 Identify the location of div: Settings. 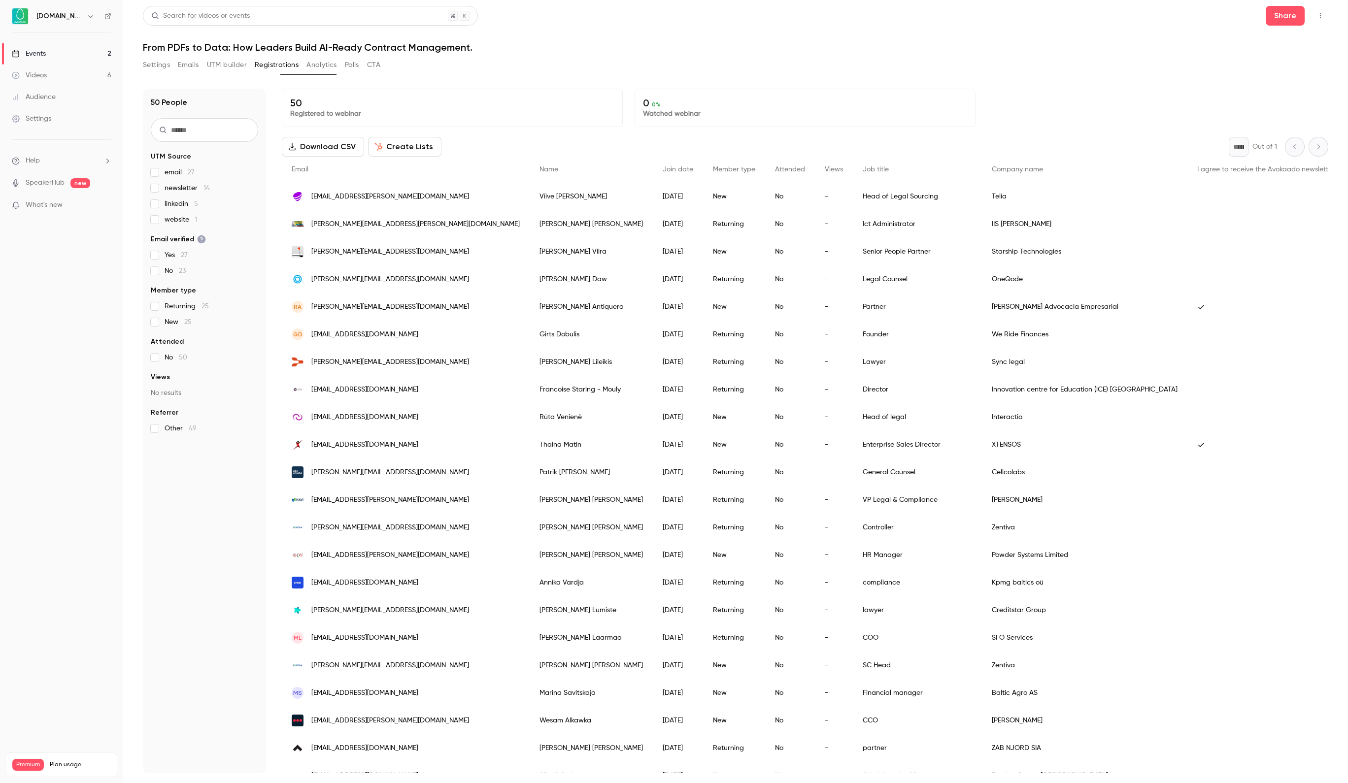
(32, 119).